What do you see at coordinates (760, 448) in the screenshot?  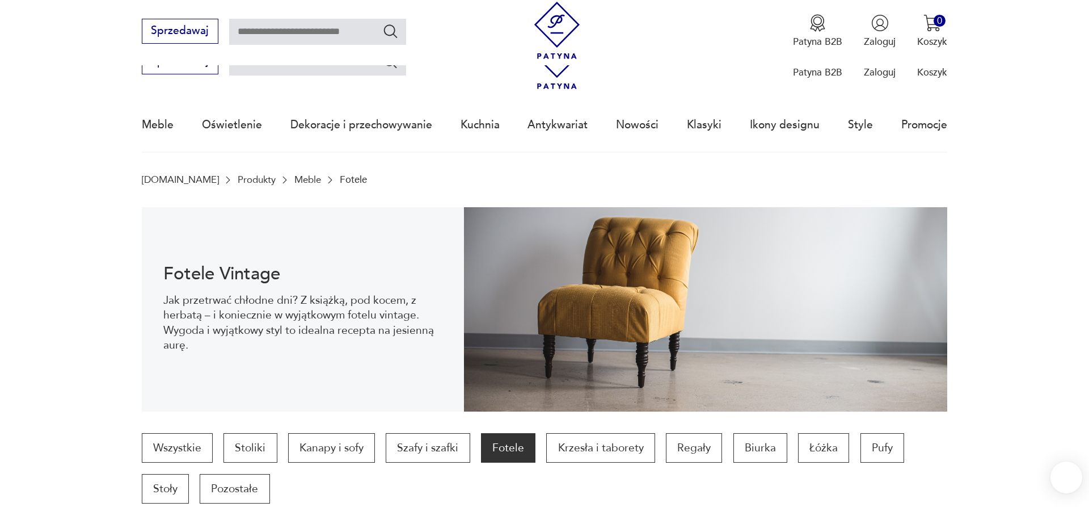 I see `a: Biurka` at bounding box center [760, 448].